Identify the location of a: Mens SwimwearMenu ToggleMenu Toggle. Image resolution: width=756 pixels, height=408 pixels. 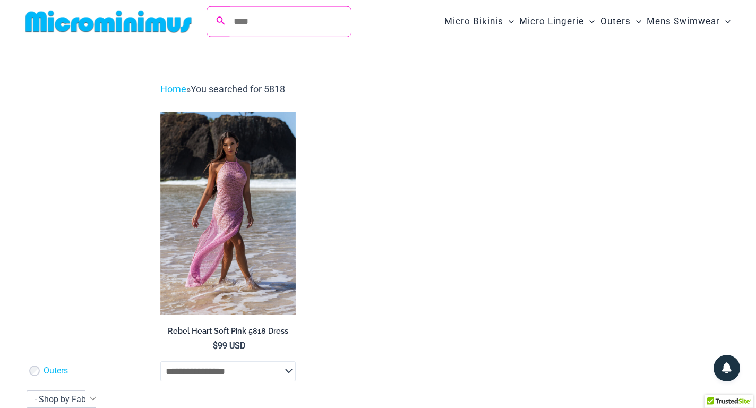
(689, 21).